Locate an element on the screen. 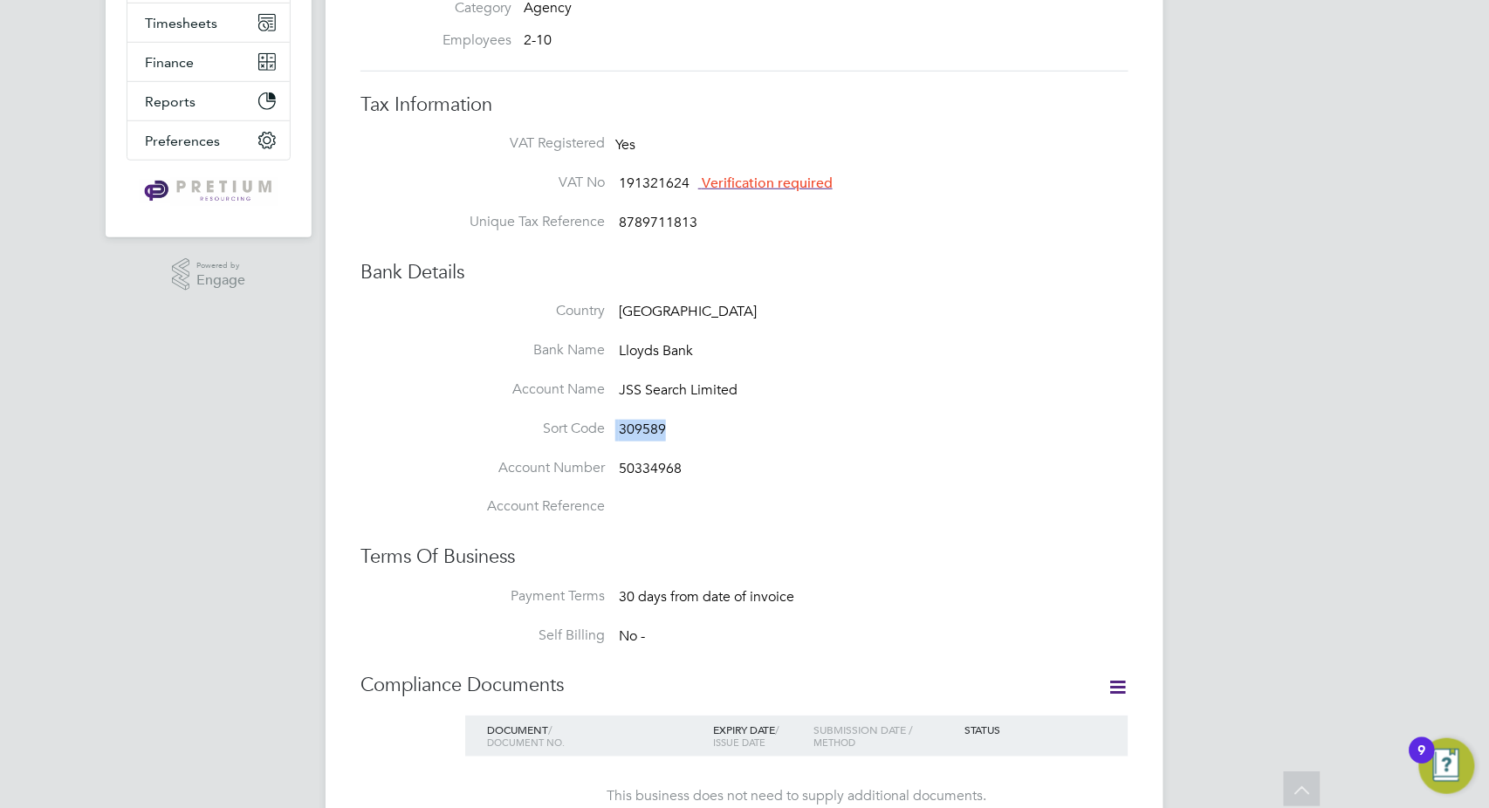 The height and width of the screenshot is (808, 1489). span: JSS Search Limited is located at coordinates (678, 390).